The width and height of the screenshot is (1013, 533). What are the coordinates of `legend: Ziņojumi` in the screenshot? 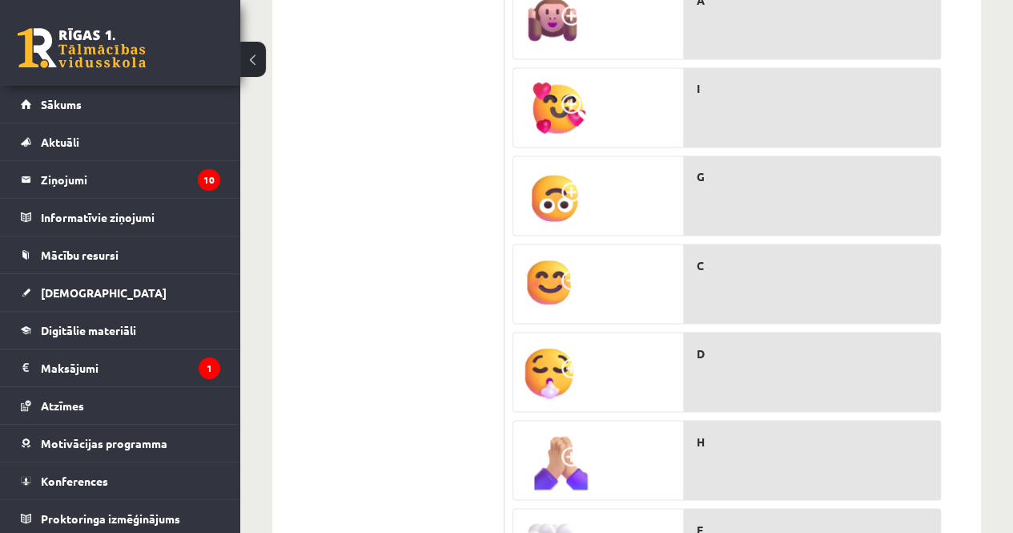 It's located at (131, 179).